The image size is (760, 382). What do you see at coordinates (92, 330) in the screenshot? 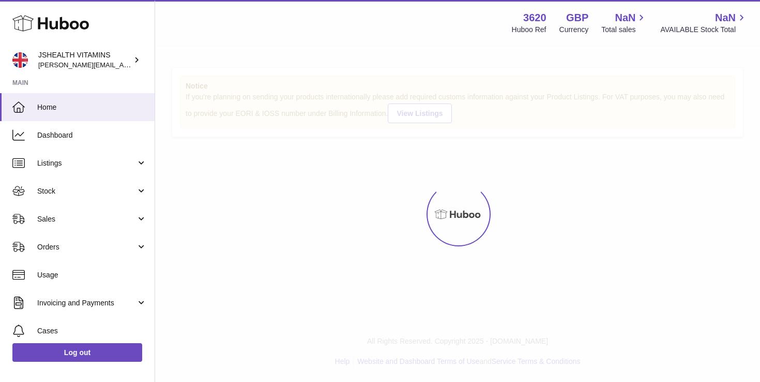
I see `span: Cases` at bounding box center [92, 330].